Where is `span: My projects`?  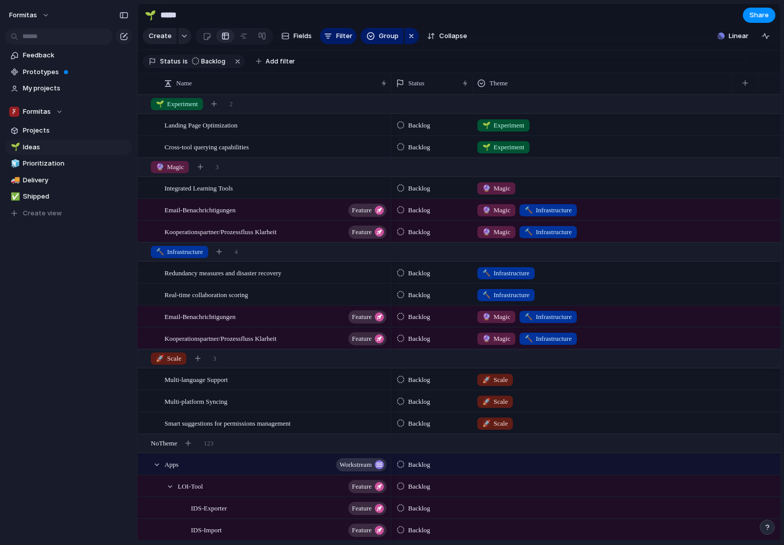
span: My projects is located at coordinates (76, 88).